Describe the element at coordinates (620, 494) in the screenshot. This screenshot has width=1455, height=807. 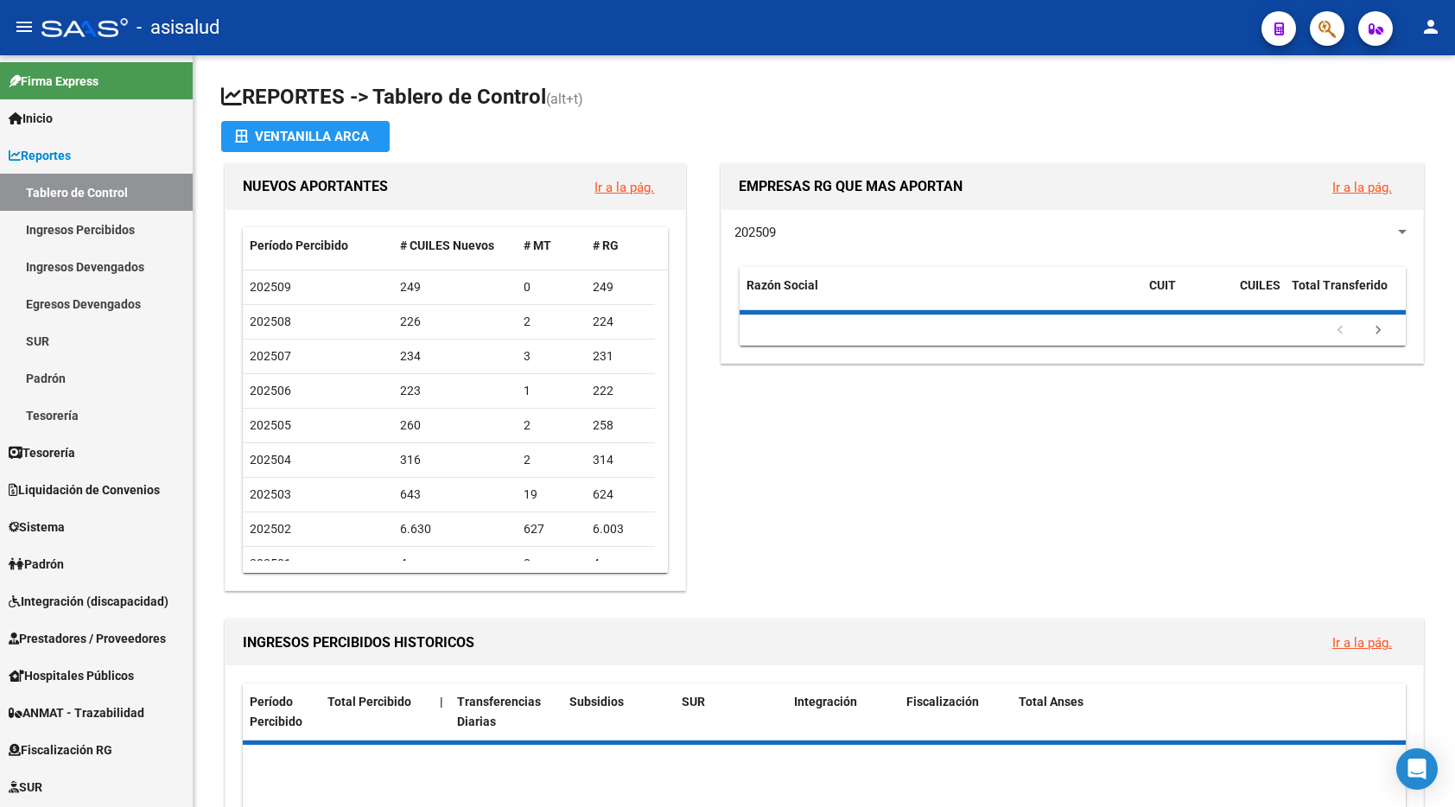
I see `div: 624` at that location.